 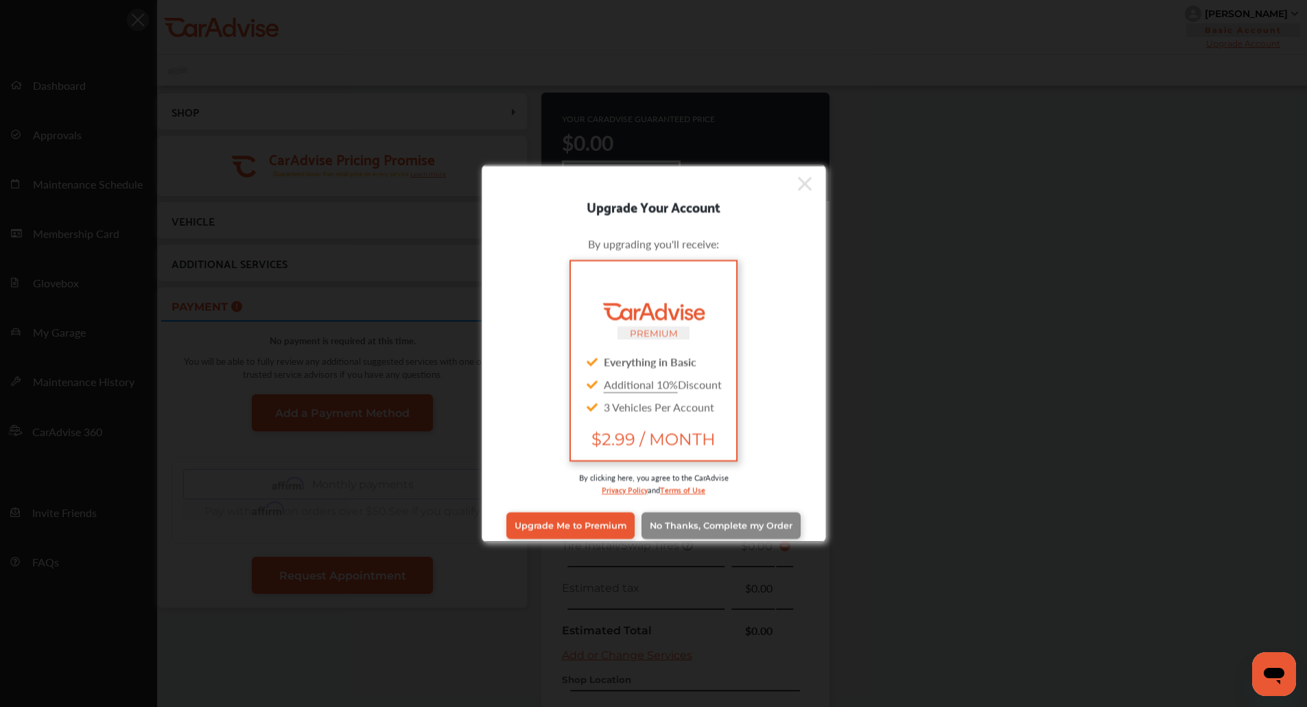 What do you see at coordinates (663, 384) in the screenshot?
I see `span: Discount` at bounding box center [663, 384].